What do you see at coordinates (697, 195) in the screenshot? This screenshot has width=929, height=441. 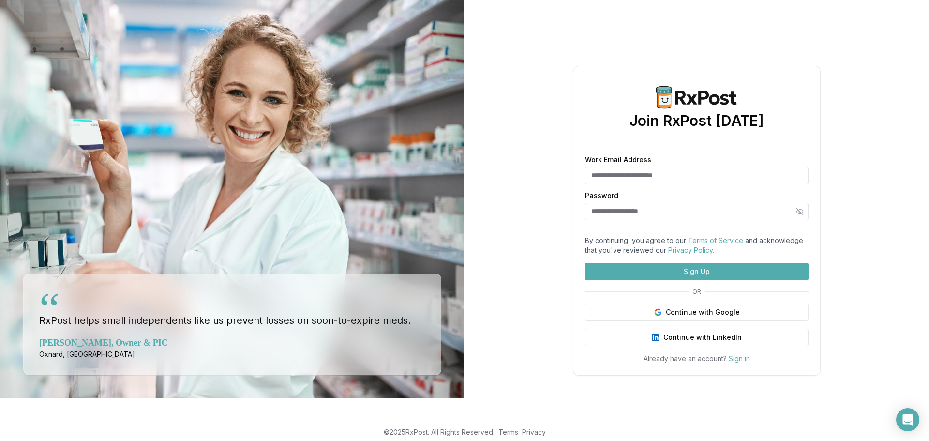 I see `label: Password` at bounding box center [697, 195].